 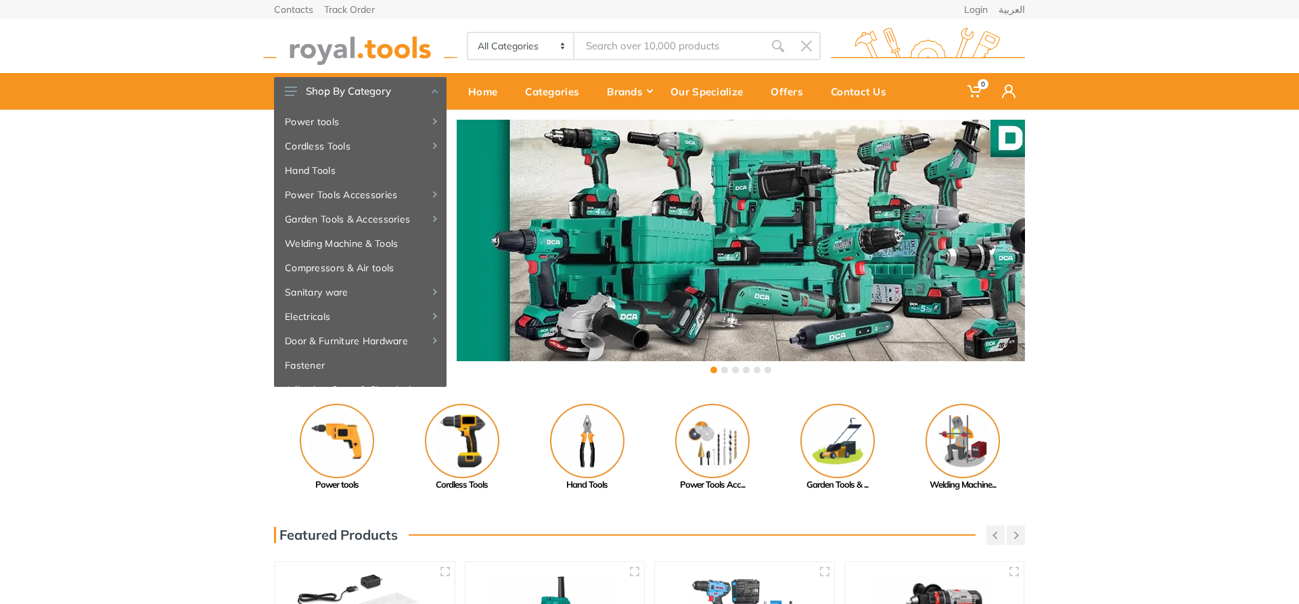 I want to click on img: Royal - Garden Tools & Accessories, so click(x=838, y=441).